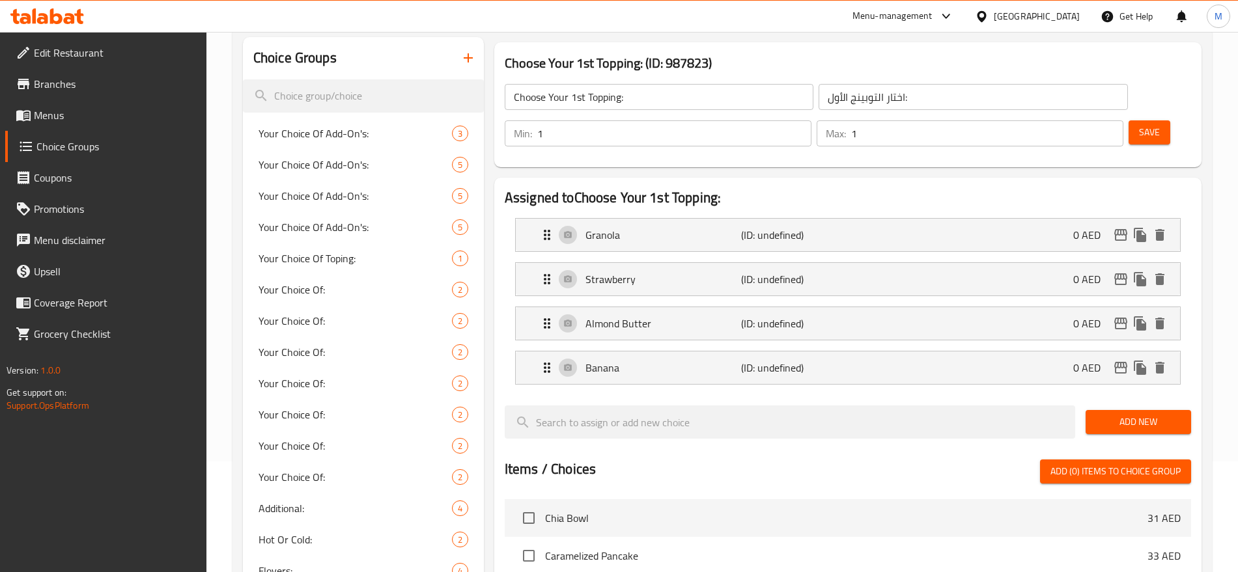 This screenshot has height=572, width=1238. I want to click on span: Edit Restaurant, so click(115, 53).